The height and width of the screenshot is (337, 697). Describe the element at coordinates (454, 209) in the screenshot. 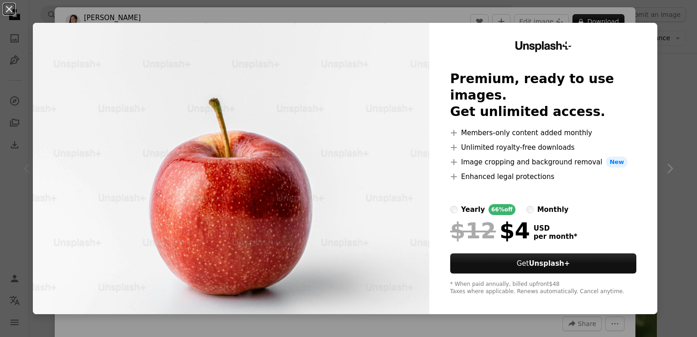

I see `input: yearly66%off` at that location.